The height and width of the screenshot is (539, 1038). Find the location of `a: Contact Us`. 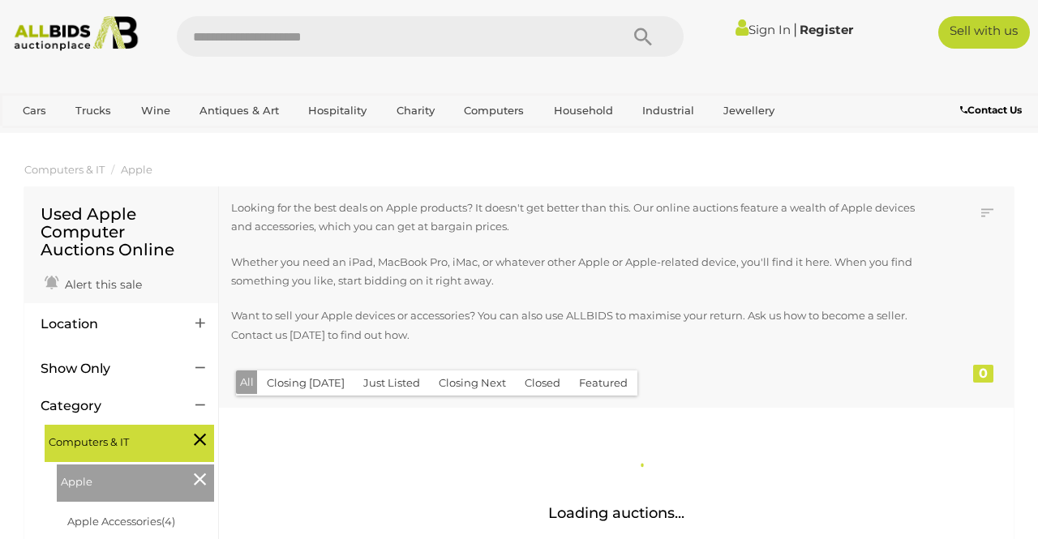

a: Contact Us is located at coordinates (993, 110).